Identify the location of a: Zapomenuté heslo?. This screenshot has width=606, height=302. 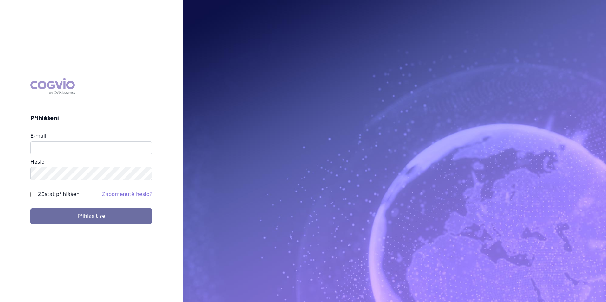
(127, 194).